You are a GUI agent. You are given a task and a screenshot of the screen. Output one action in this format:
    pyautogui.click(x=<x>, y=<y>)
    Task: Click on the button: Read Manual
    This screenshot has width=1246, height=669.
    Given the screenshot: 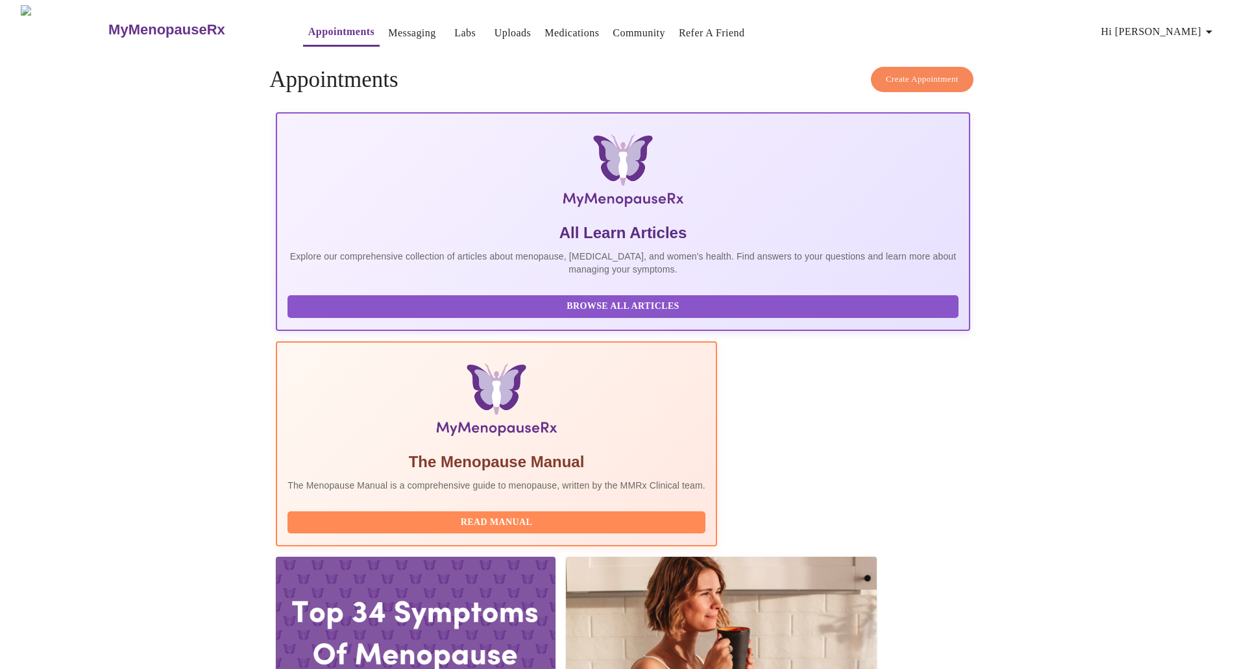 What is the action you would take?
    pyautogui.click(x=496, y=522)
    